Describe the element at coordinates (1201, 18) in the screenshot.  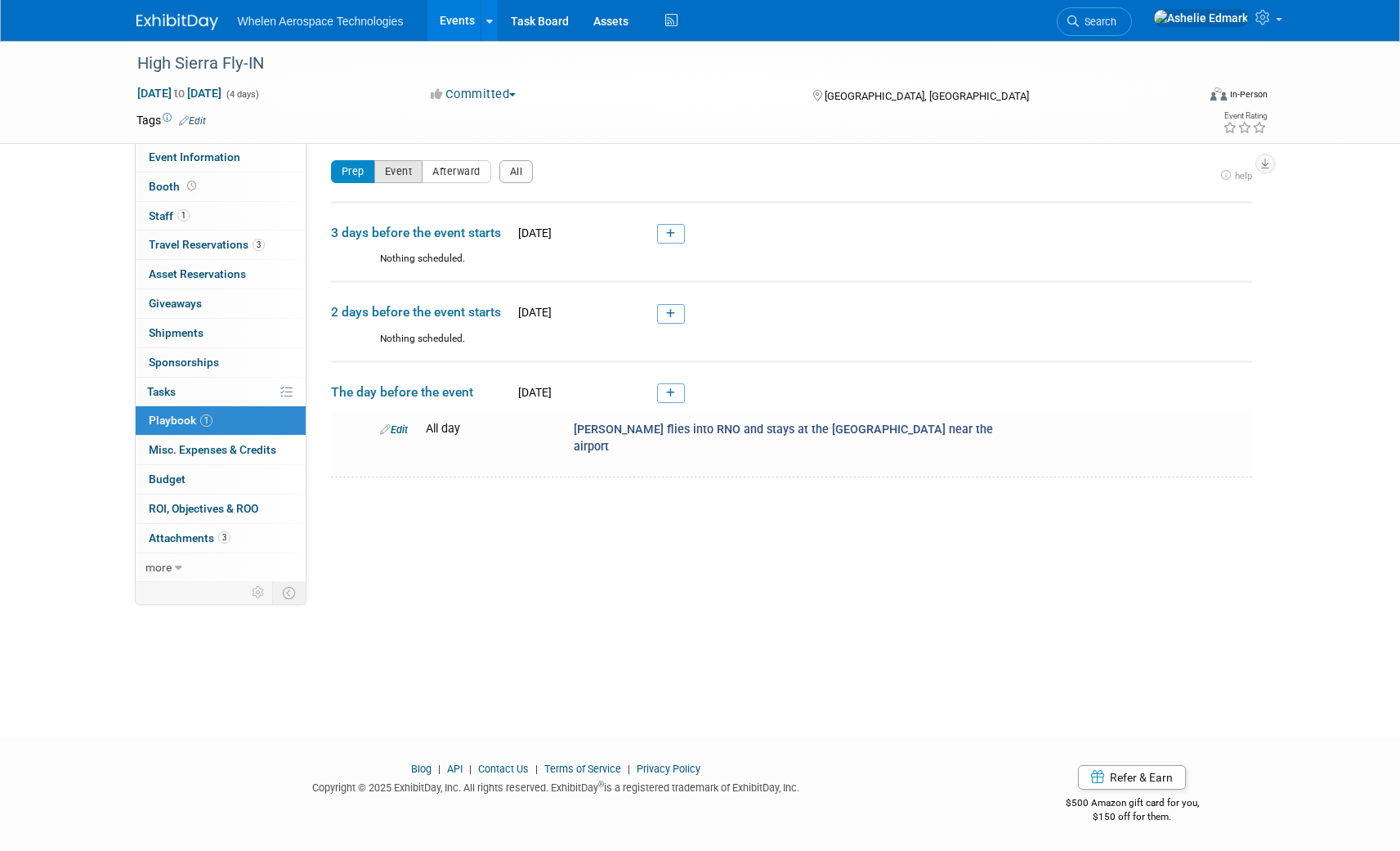
I see `img: Ashelie Edmark` at that location.